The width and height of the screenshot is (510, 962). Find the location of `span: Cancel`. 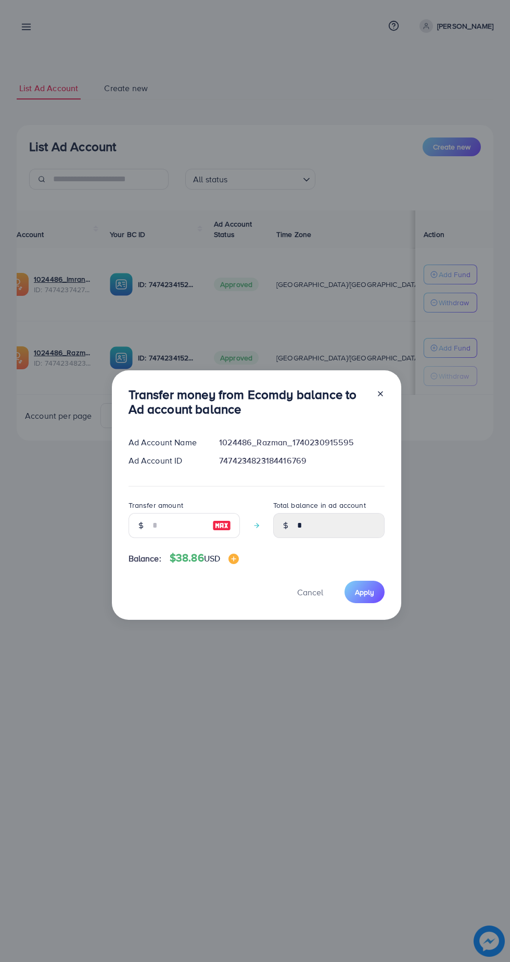

span: Cancel is located at coordinates (310, 592).